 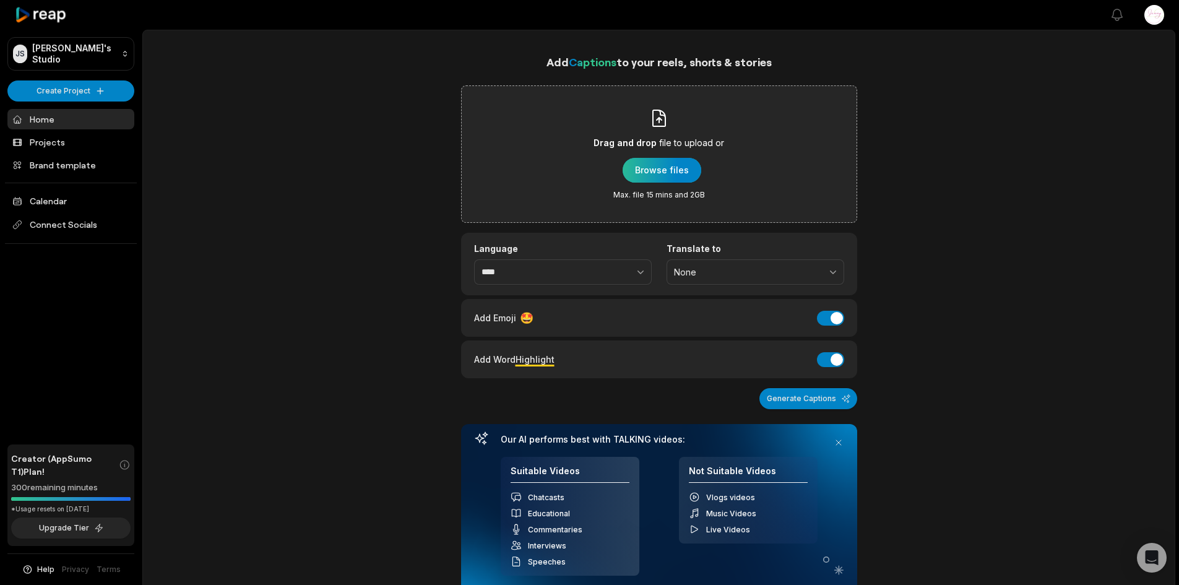 What do you see at coordinates (570, 474) in the screenshot?
I see `h4: Suitable Videos` at bounding box center [570, 474].